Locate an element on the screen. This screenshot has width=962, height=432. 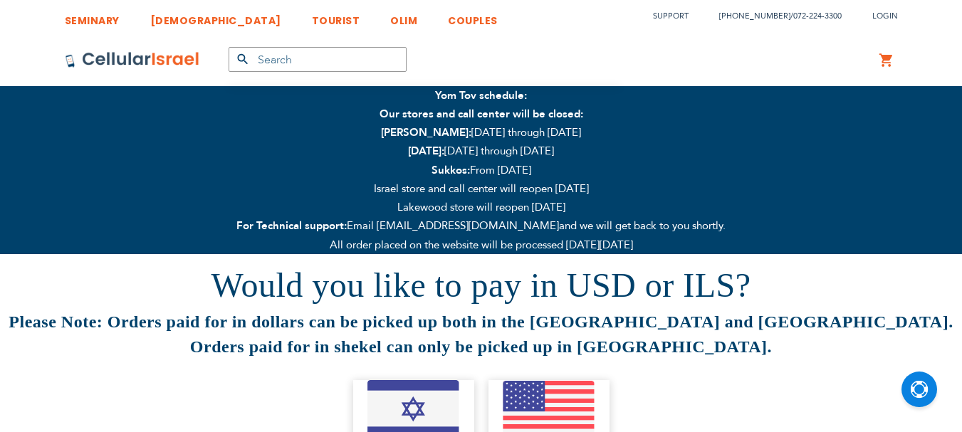
img: Cellular Israel Logo is located at coordinates (132, 60).